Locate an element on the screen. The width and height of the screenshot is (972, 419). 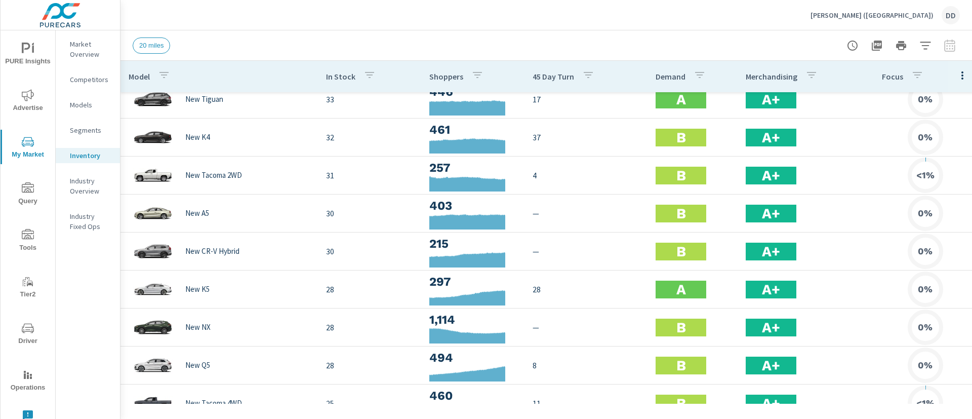
p: 8 is located at coordinates (586, 365).